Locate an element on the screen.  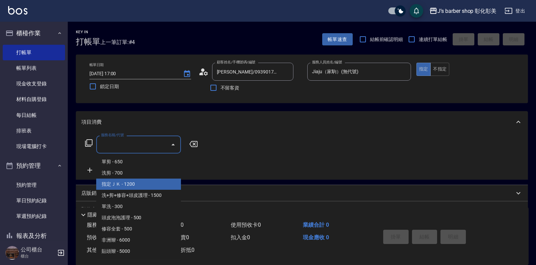
button: save is located at coordinates (416, 11).